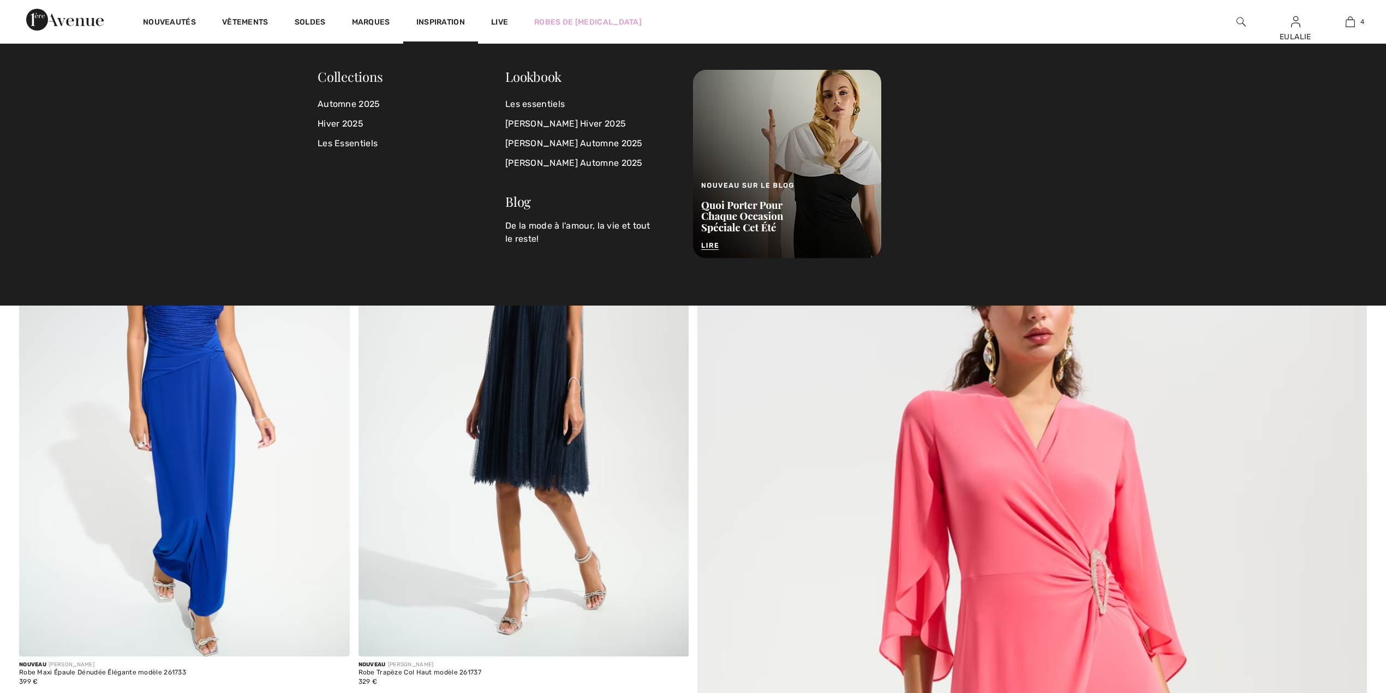 This screenshot has height=693, width=1386. What do you see at coordinates (787, 163) in the screenshot?
I see `a: Nouveau sur le blog` at bounding box center [787, 163].